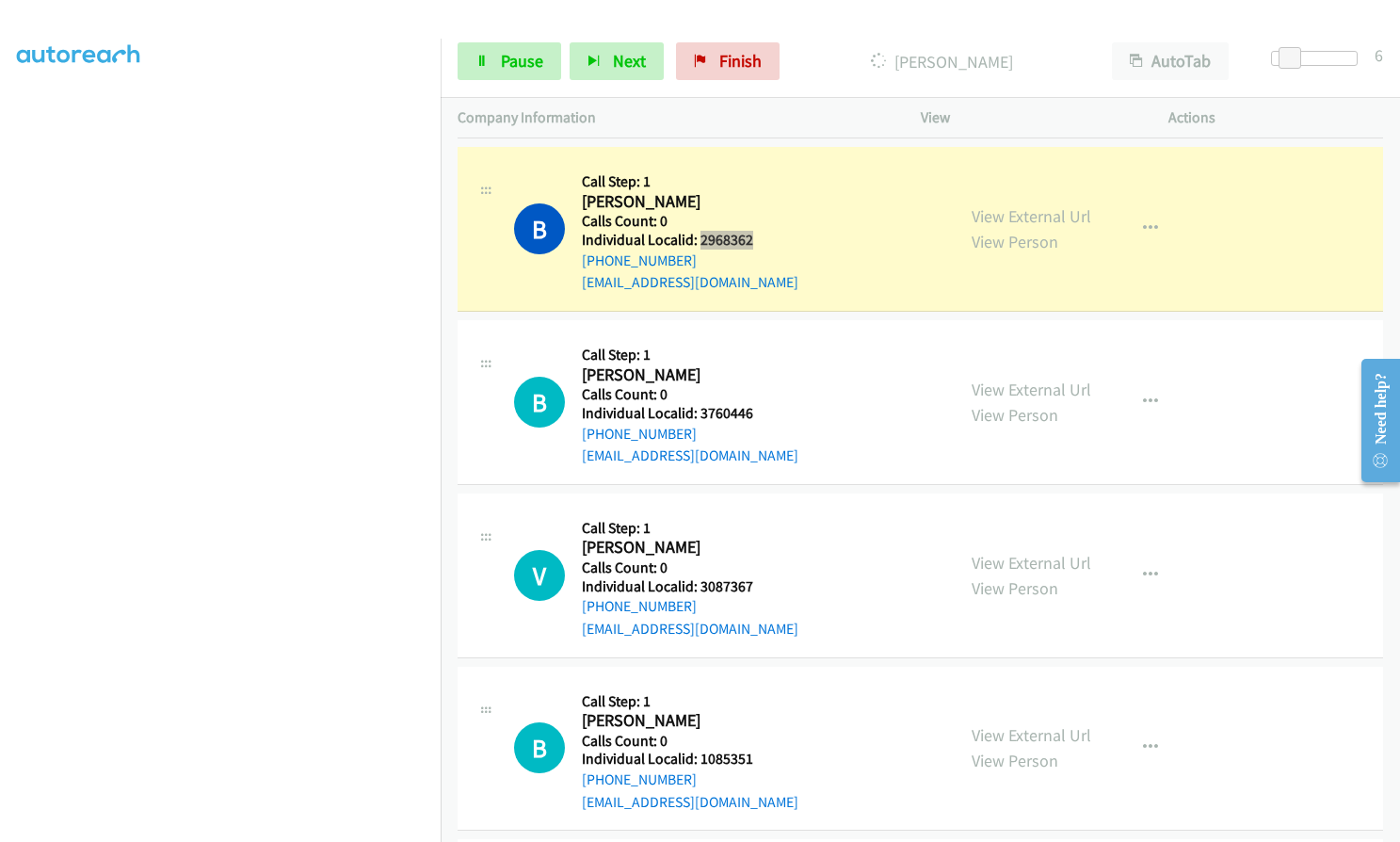 Image resolution: width=1400 pixels, height=842 pixels. I want to click on h5: Individual Localid: 2968362, so click(690, 240).